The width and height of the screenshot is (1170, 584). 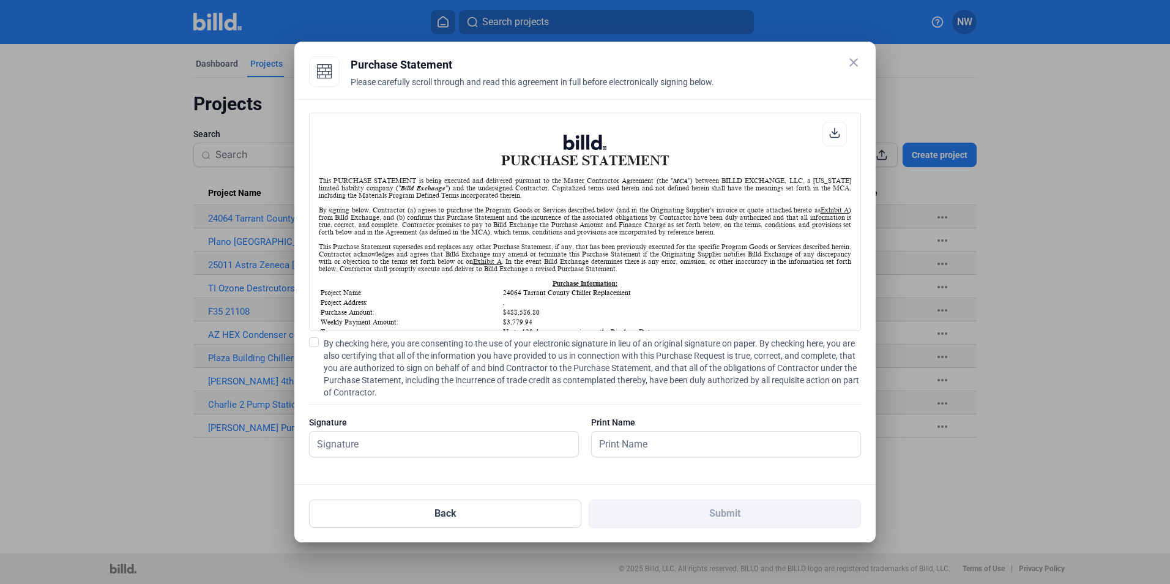 I want to click on div: Signature, so click(x=444, y=422).